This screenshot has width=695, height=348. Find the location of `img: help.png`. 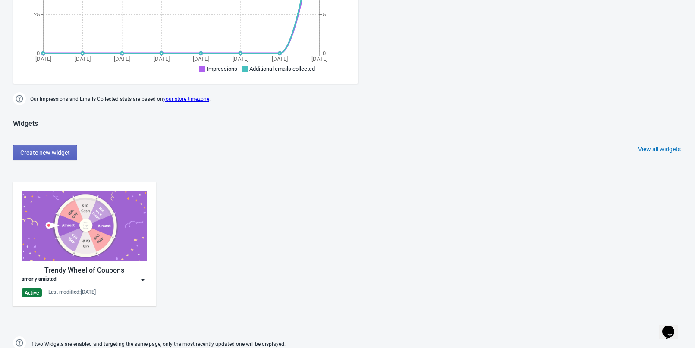

img: help.png is located at coordinates (19, 99).